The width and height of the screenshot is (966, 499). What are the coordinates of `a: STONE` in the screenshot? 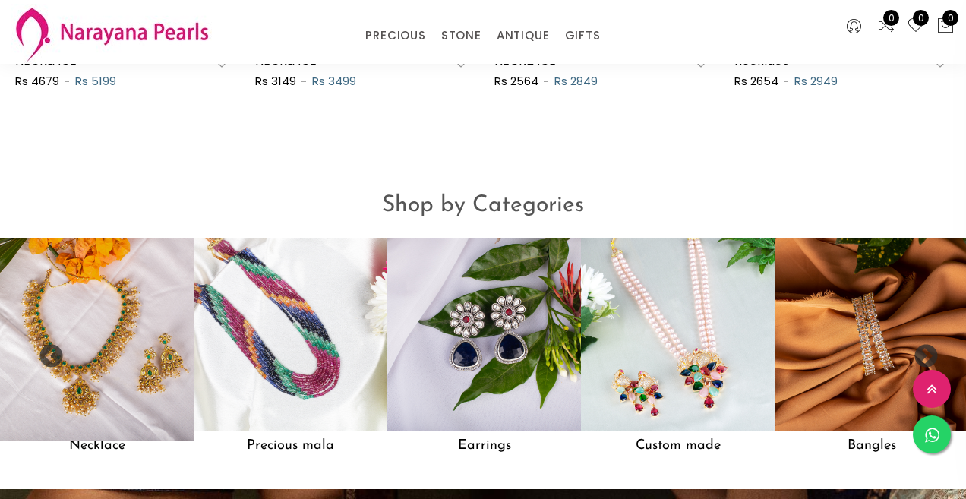 It's located at (461, 36).